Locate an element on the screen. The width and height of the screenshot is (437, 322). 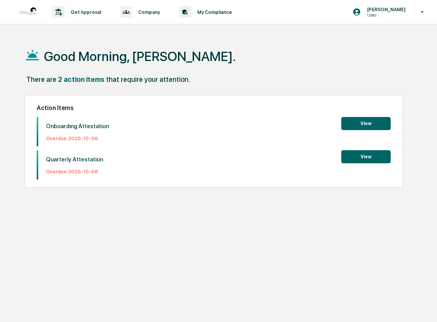
p: Get Approval is located at coordinates (85, 12).